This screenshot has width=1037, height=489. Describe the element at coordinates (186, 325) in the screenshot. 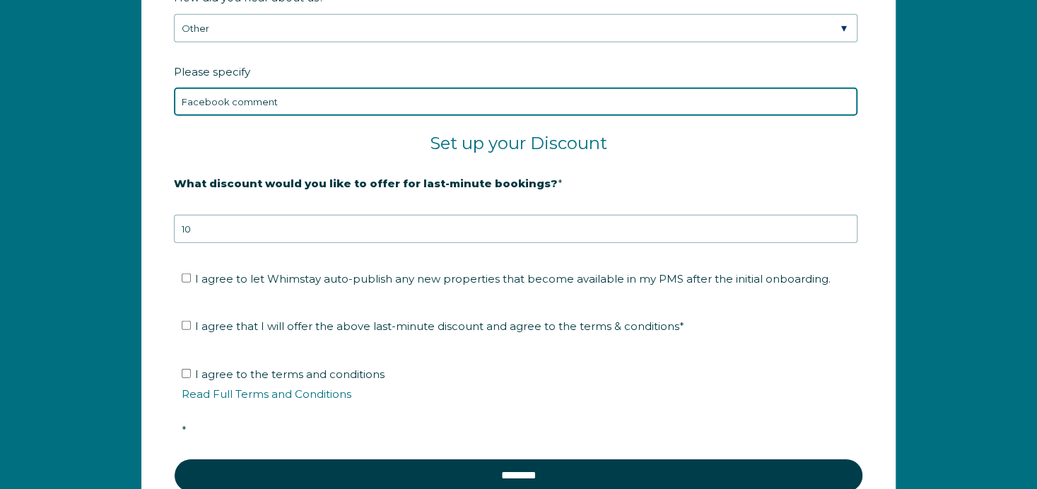

I see `input: I agree that I will offer the above last-minute discount and agree to the terms & conditions*` at that location.